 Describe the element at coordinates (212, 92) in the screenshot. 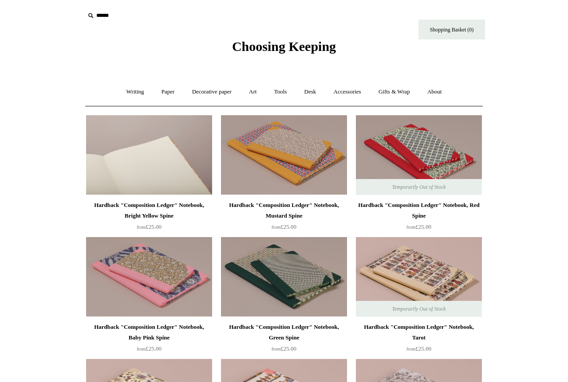

I see `a: Decorative paper` at that location.